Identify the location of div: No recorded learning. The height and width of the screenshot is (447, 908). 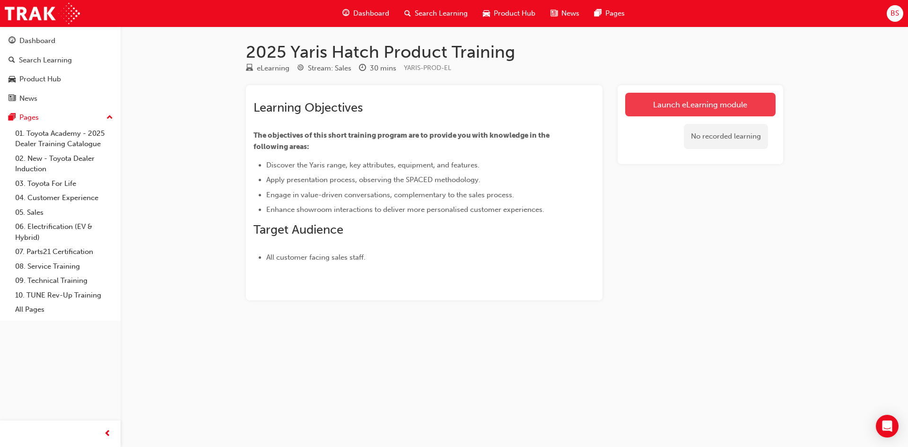
(726, 136).